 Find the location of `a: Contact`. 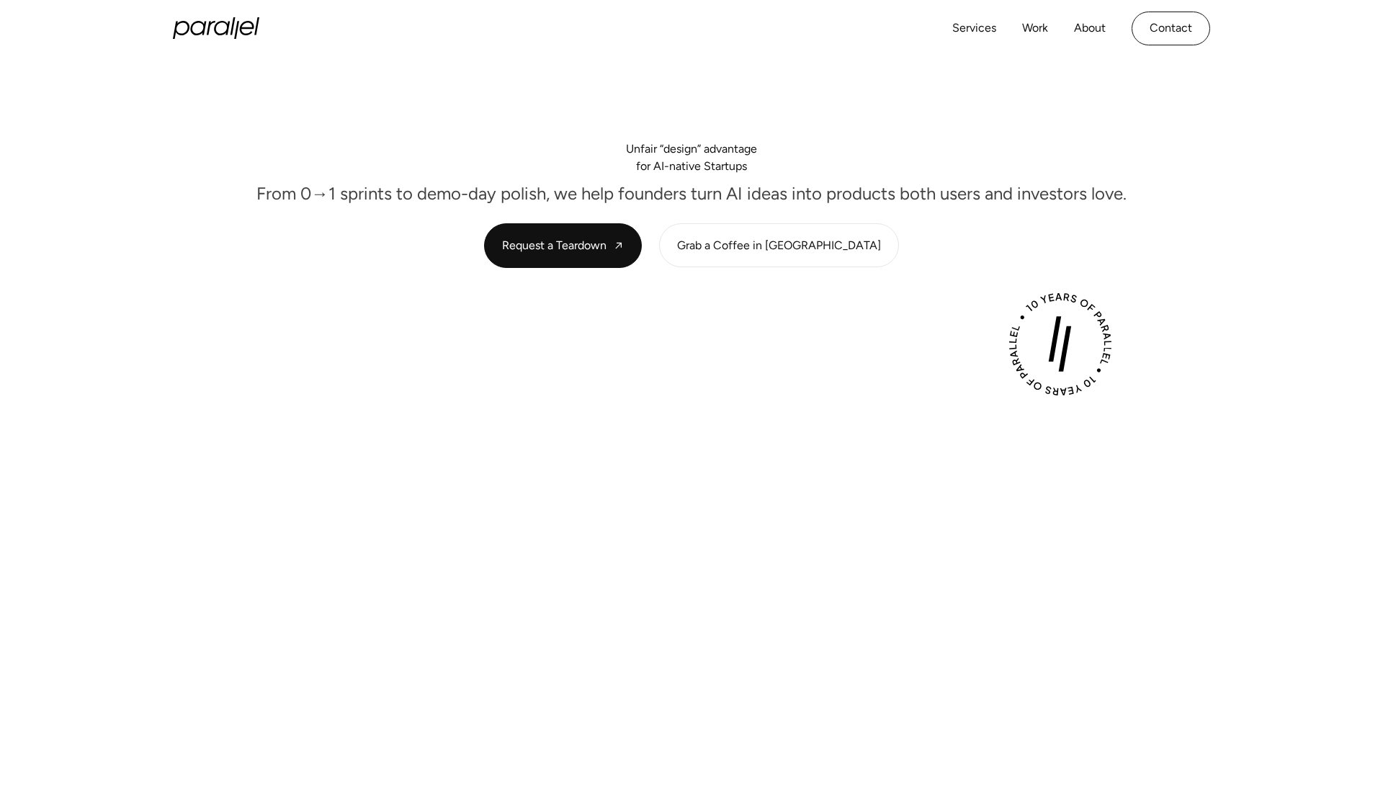

a: Contact is located at coordinates (1170, 28).